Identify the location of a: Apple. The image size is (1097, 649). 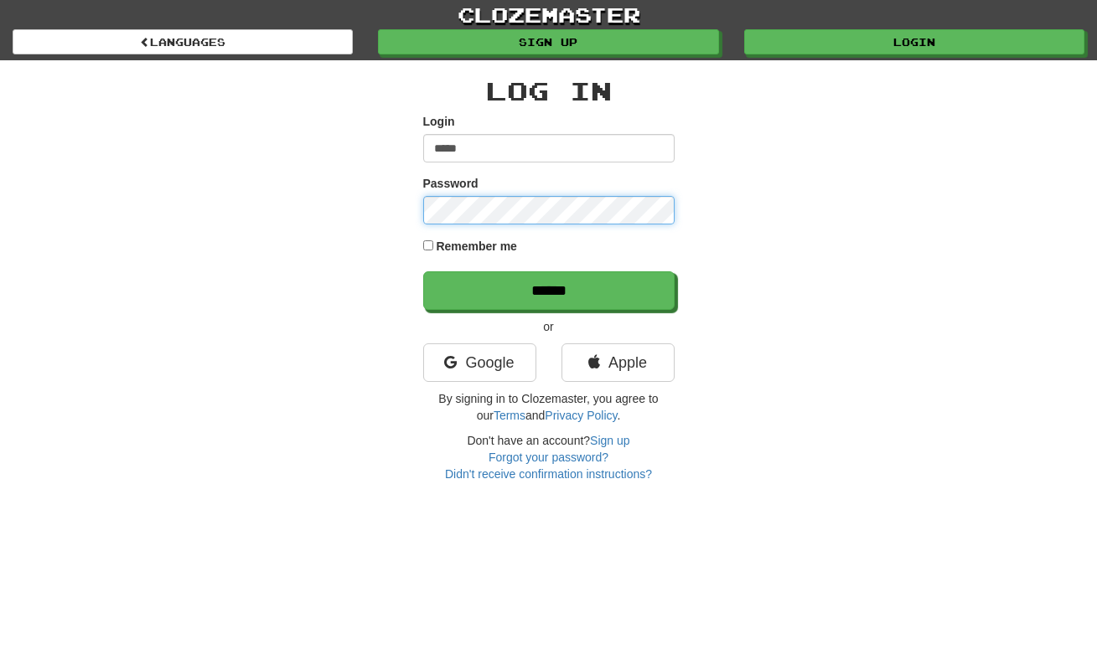
(617, 363).